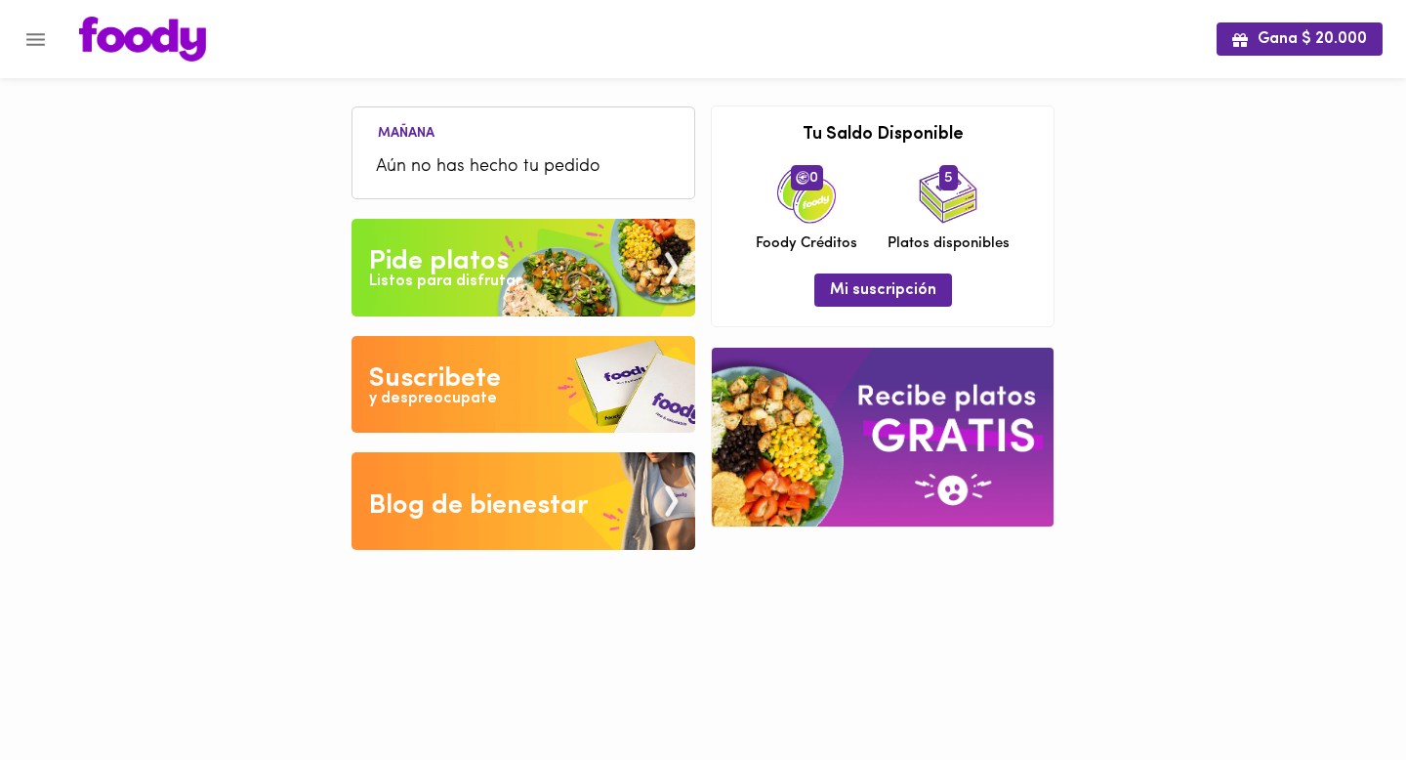 The image size is (1406, 760). Describe the element at coordinates (406, 131) in the screenshot. I see `li: Mañana` at that location.